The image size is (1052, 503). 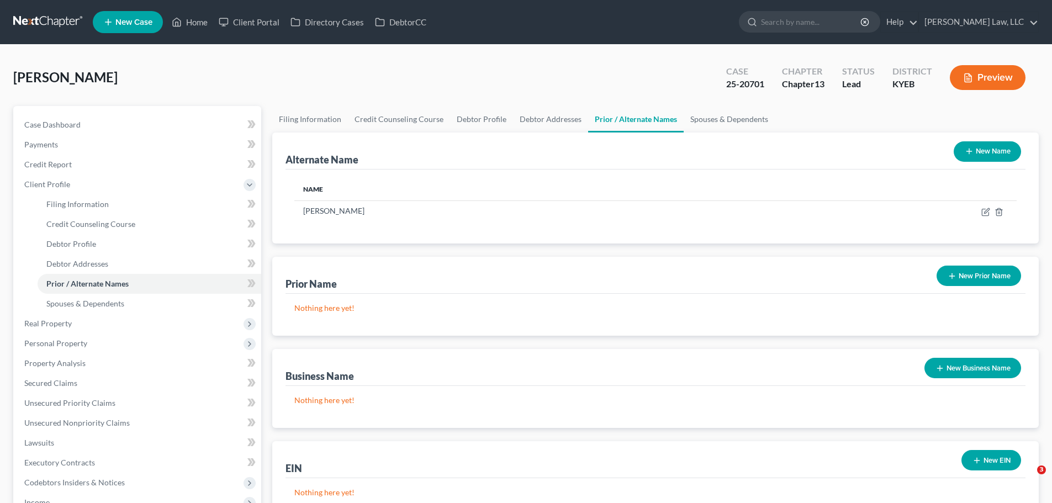 I want to click on span: Unsecured Priority Claims, so click(x=70, y=402).